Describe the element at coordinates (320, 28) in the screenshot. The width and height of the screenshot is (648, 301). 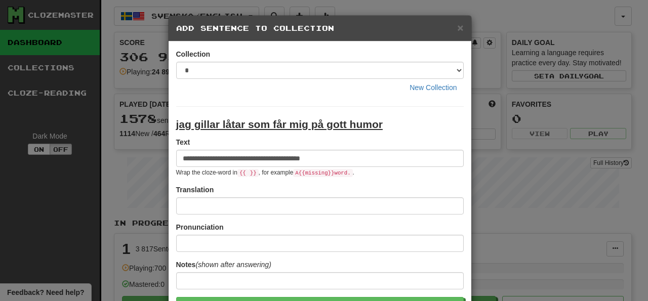
I see `h5: Add Sentence to Collection` at that location.